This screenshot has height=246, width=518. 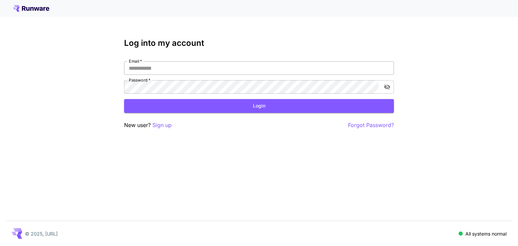 What do you see at coordinates (486, 234) in the screenshot?
I see `p: All systems normal` at bounding box center [486, 234].